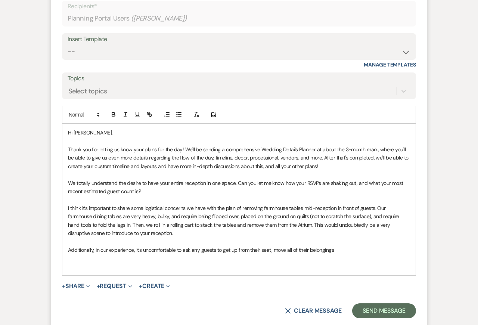  I want to click on a: Manage Templates, so click(390, 65).